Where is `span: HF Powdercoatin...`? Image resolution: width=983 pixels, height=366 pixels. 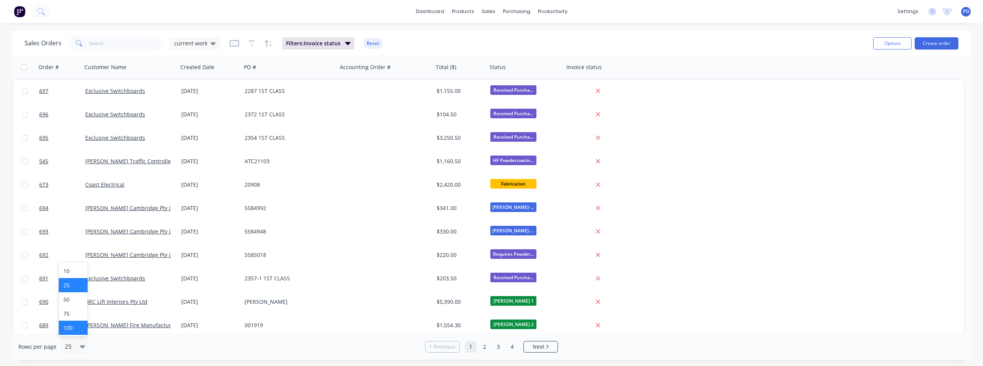 span: HF Powdercoatin... is located at coordinates (513, 160).